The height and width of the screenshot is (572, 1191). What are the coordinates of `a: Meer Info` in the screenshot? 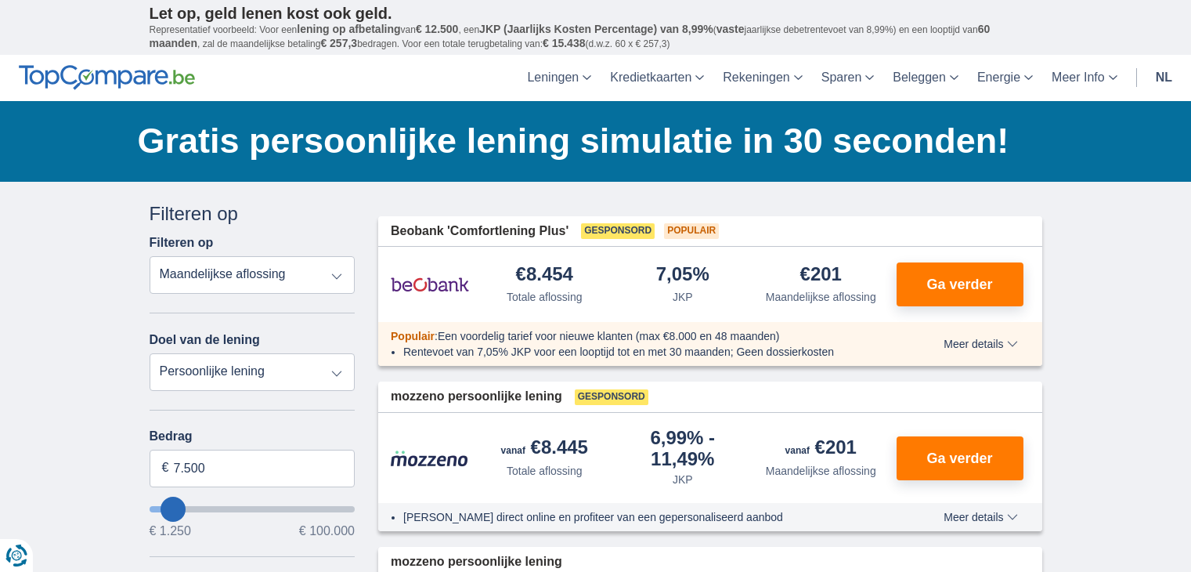 It's located at (1084, 78).